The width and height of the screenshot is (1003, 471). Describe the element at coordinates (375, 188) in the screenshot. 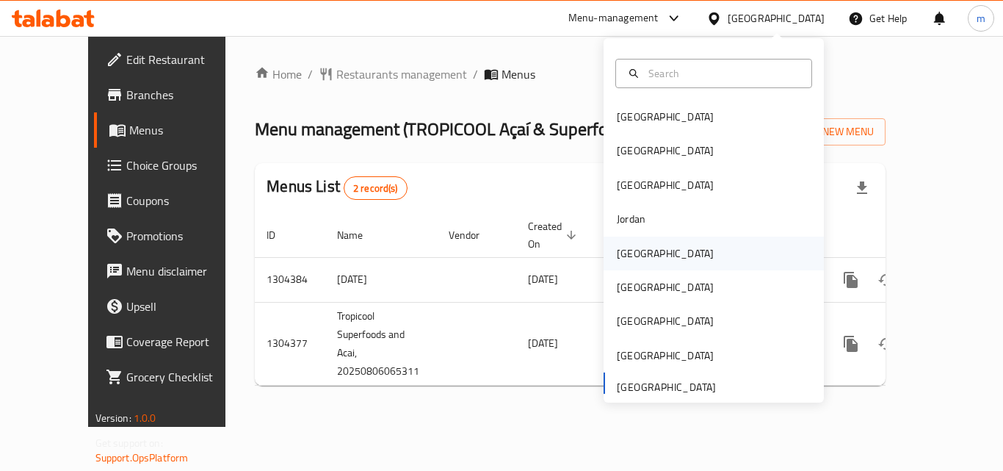

I see `span: 2 record(s)` at that location.